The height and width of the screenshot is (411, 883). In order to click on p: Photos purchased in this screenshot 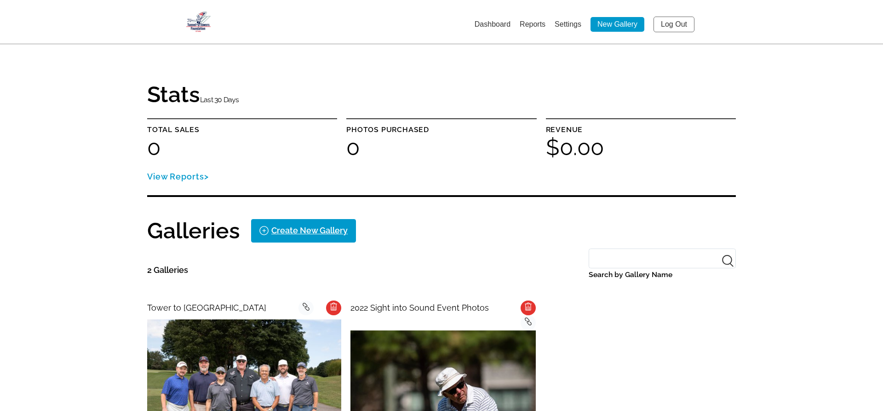, I will do `click(441, 130)`.